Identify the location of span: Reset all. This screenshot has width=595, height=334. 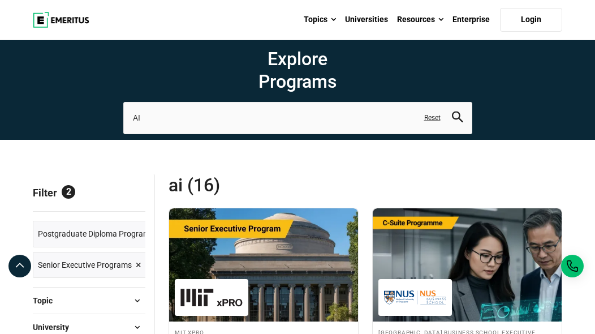
(128, 194).